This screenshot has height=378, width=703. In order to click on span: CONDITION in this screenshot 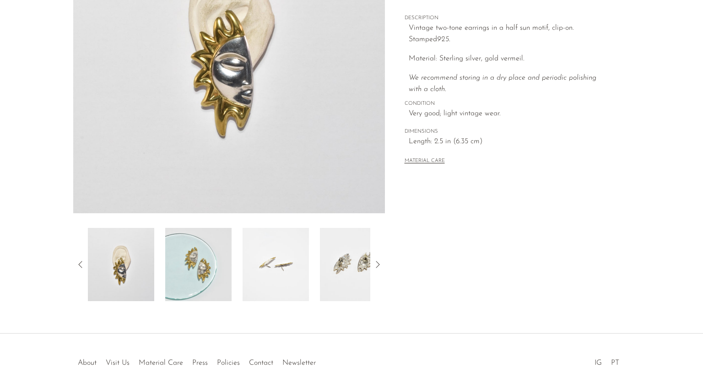, I will do `click(508, 104)`.